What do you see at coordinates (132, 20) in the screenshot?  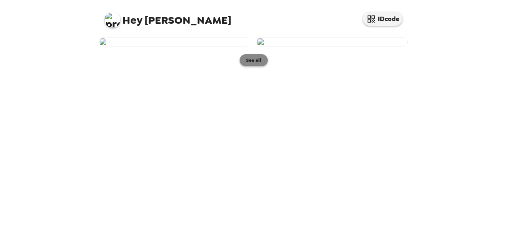 I see `span: Hey` at bounding box center [132, 20].